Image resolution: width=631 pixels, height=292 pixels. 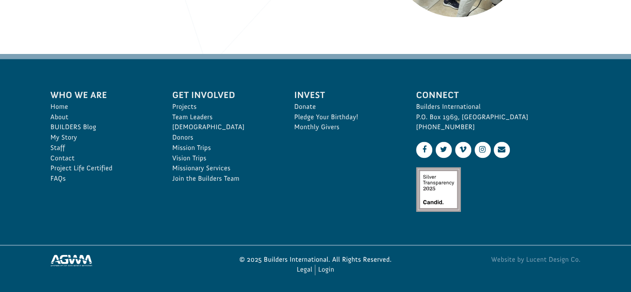 What do you see at coordinates (45, 28) in the screenshot?
I see `strong: Builders International` at bounding box center [45, 28].